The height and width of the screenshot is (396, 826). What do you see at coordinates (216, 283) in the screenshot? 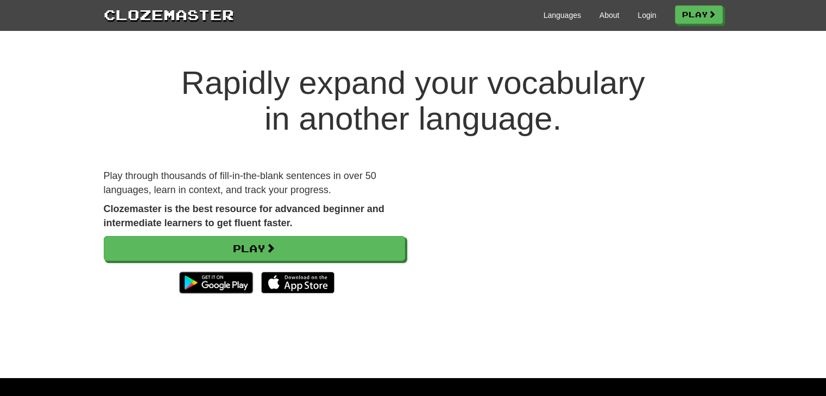
I see `img: Get it on Google Play` at bounding box center [216, 283].